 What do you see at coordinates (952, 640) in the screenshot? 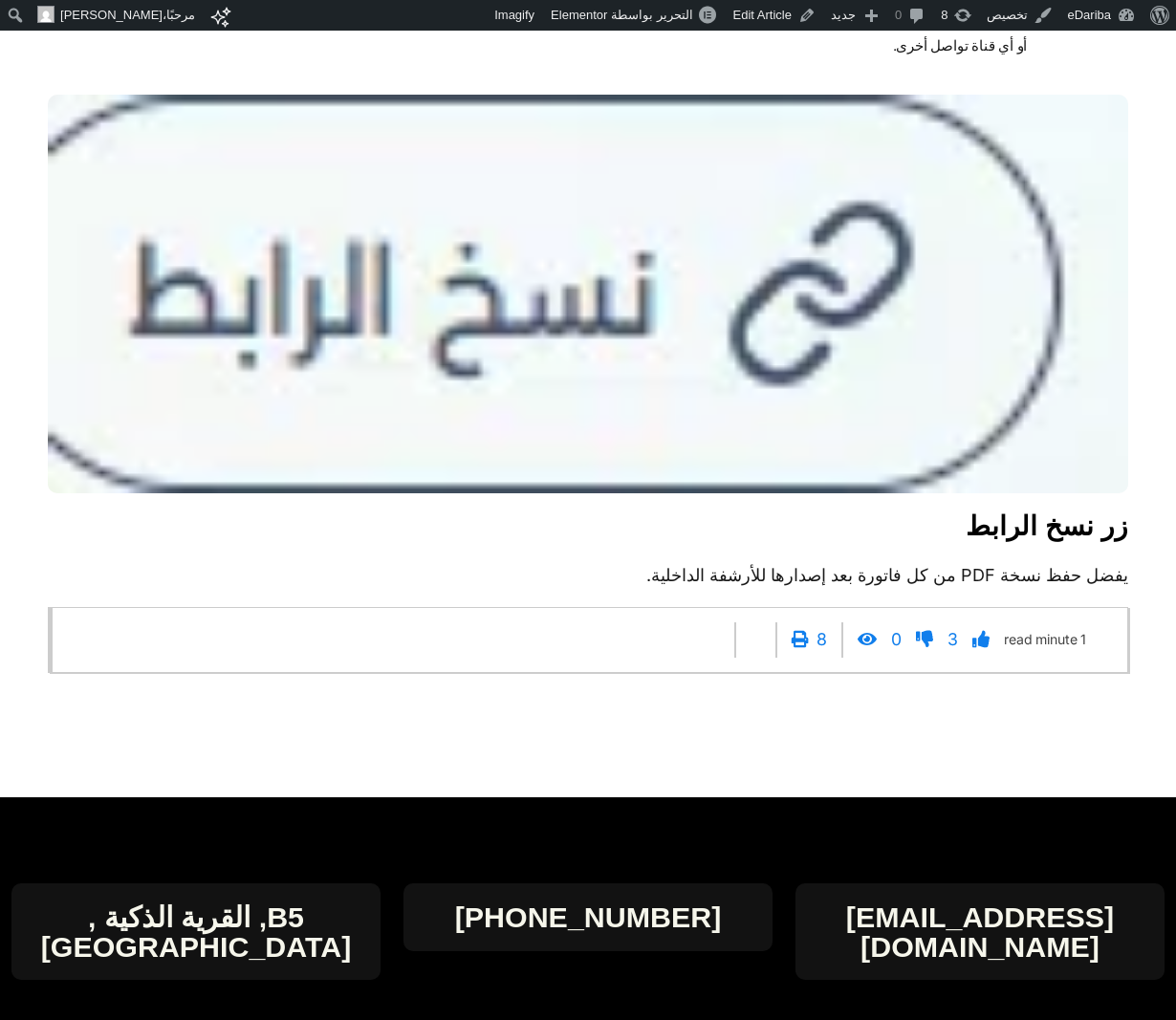
I see `span: 3` at bounding box center [952, 640].